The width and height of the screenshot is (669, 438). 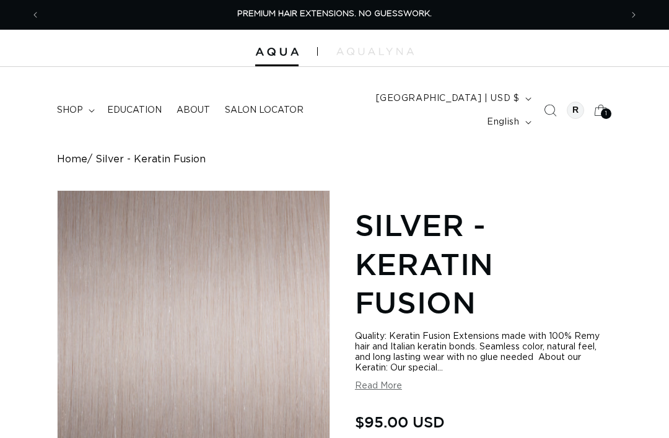 I want to click on button: English, so click(x=507, y=122).